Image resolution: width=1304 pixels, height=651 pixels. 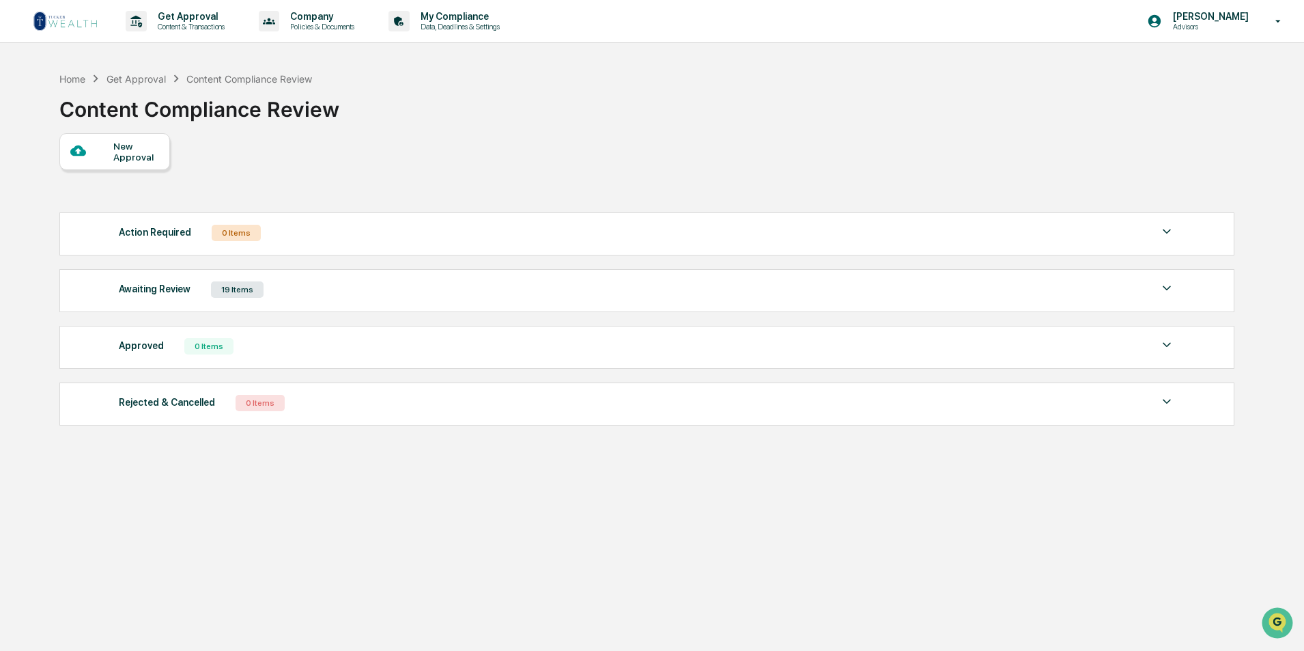 What do you see at coordinates (131, 40) in the screenshot?
I see `p: How can we help?` at bounding box center [131, 40].